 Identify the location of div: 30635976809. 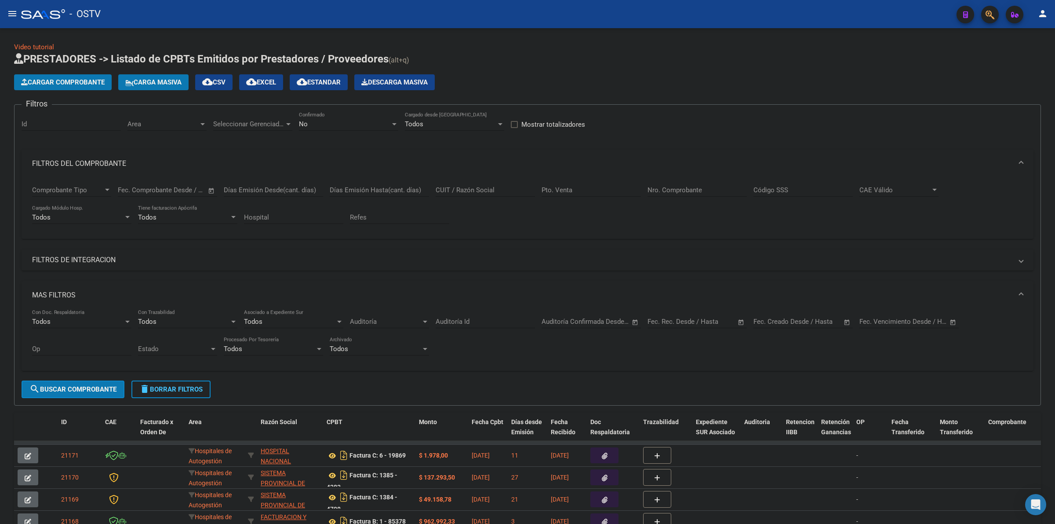
(290, 455).